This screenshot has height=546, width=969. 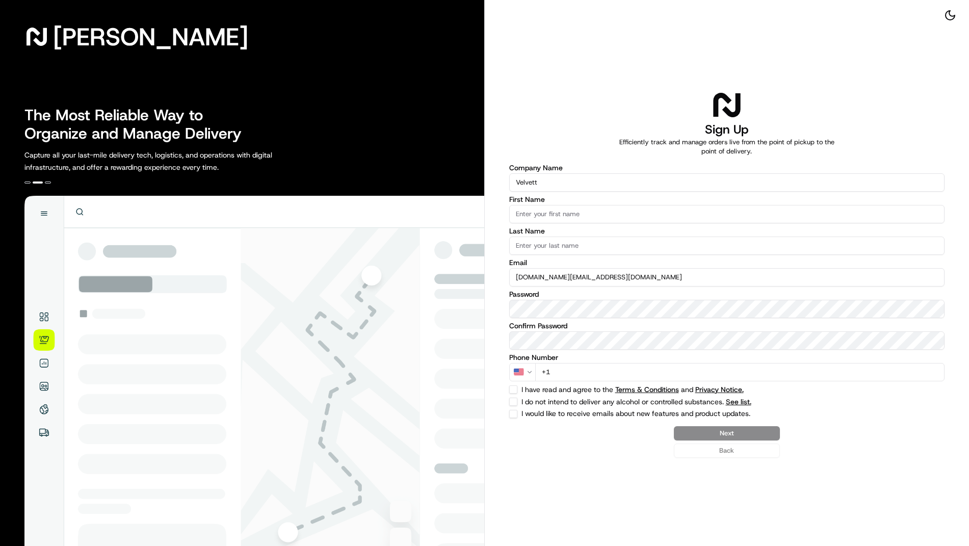 I want to click on label: Last Name, so click(x=727, y=231).